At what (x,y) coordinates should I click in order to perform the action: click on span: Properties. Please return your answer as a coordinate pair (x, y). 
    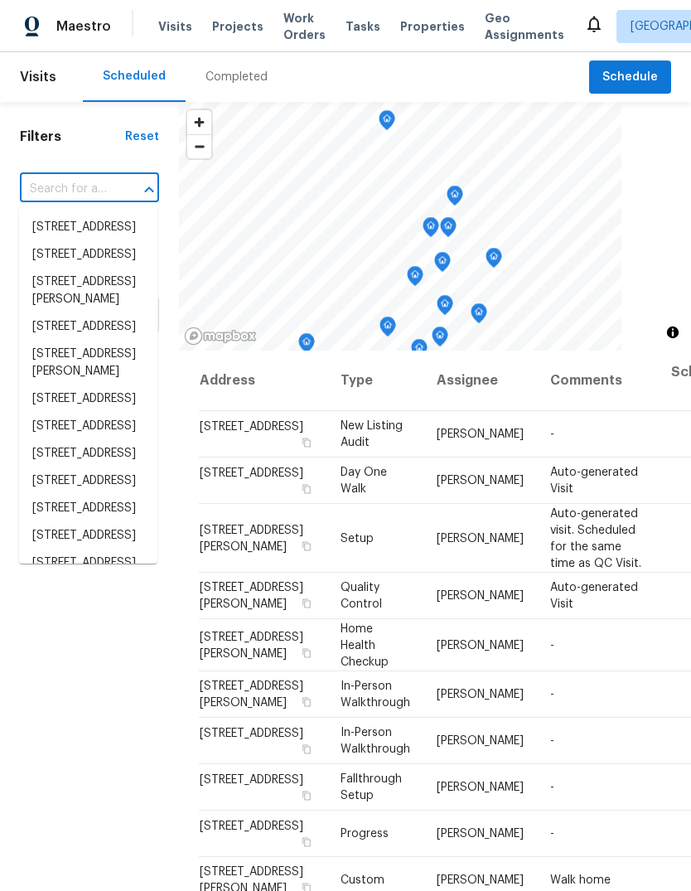
    Looking at the image, I should click on (433, 27).